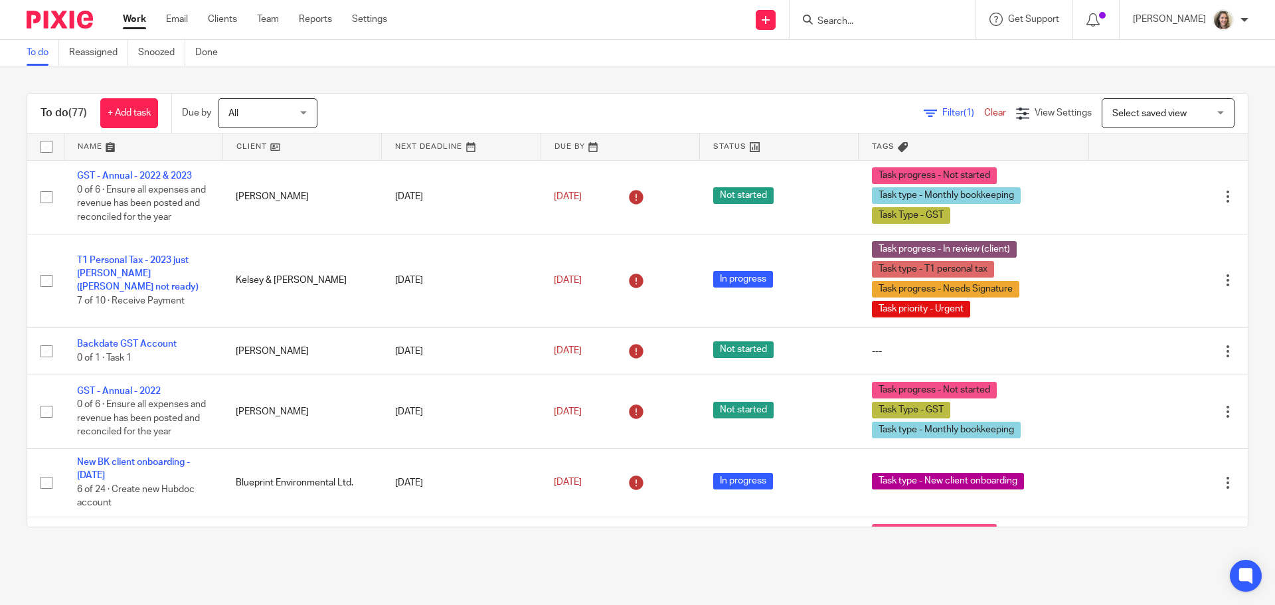 The image size is (1275, 605). Describe the element at coordinates (131, 301) in the screenshot. I see `span: 7 of 10 · Receive Payment` at that location.